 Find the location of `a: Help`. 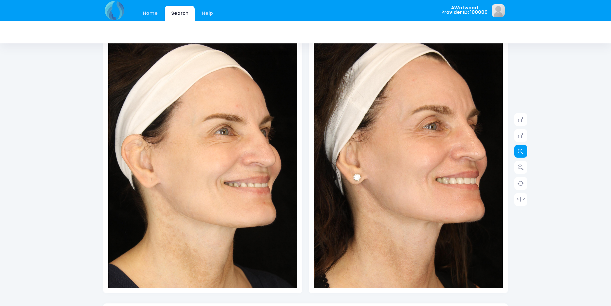

a: Help is located at coordinates (208, 13).